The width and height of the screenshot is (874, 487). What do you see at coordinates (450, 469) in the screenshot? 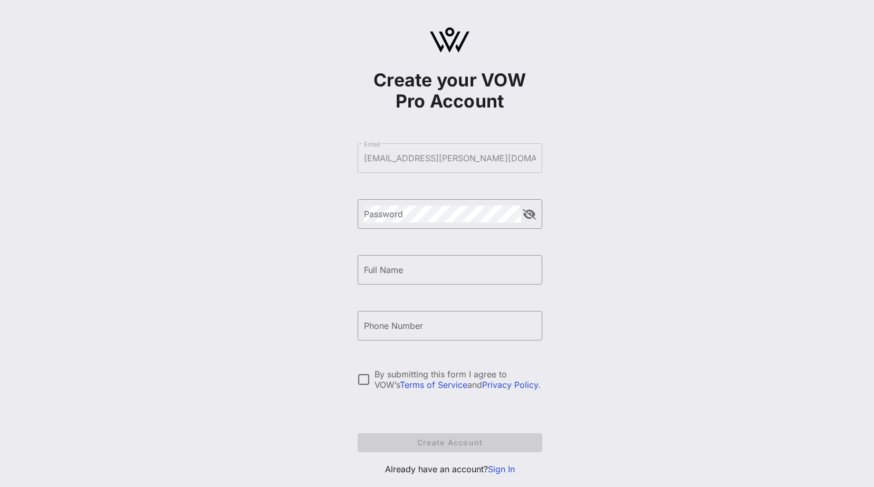
I see `p: Already have an account?` at bounding box center [450, 469].